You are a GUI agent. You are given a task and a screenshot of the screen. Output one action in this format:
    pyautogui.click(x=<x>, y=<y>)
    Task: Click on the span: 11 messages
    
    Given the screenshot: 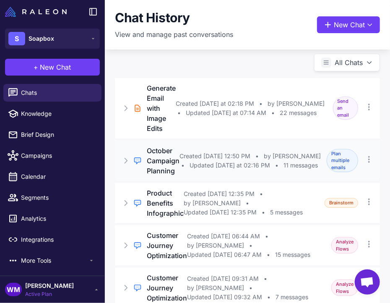 What is the action you would take?
    pyautogui.click(x=301, y=165)
    